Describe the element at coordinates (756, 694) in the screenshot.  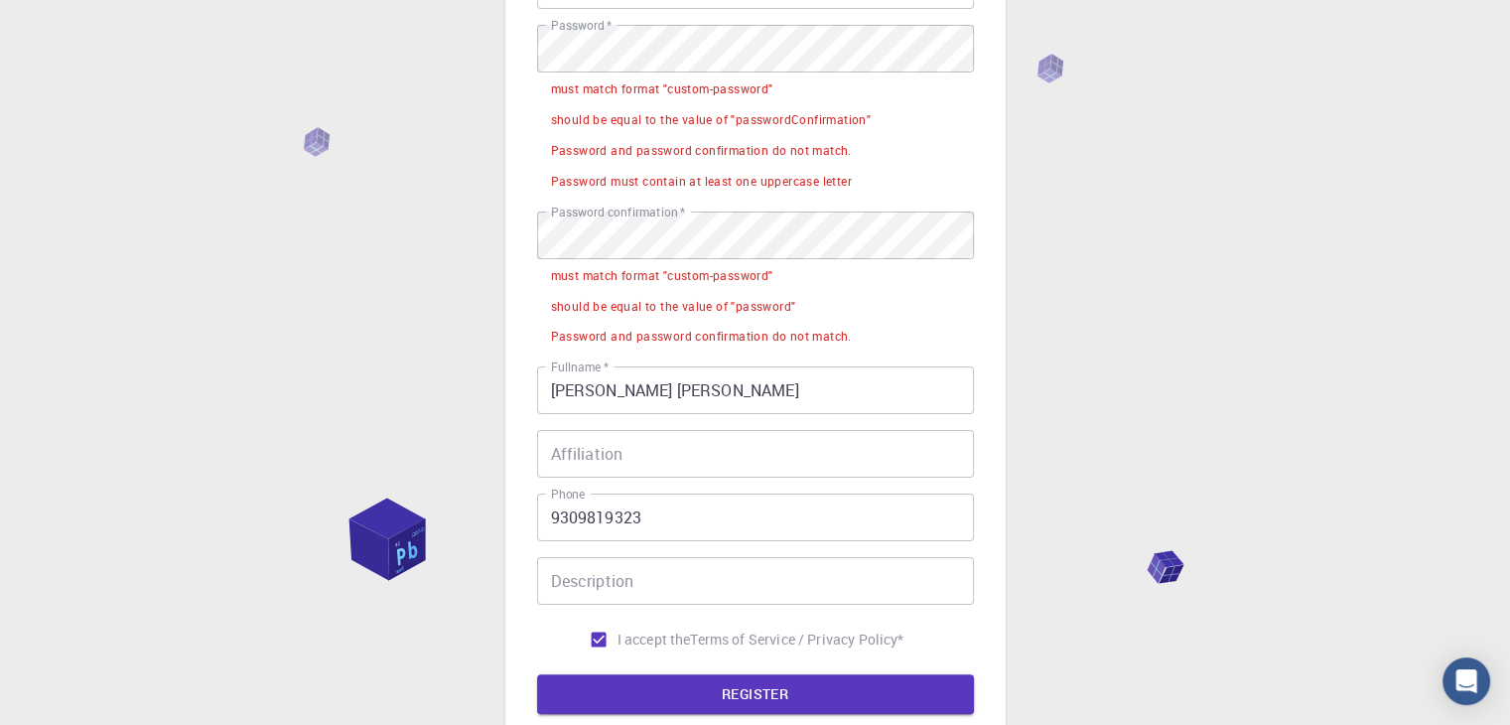
I see `button: REGISTER` at that location.